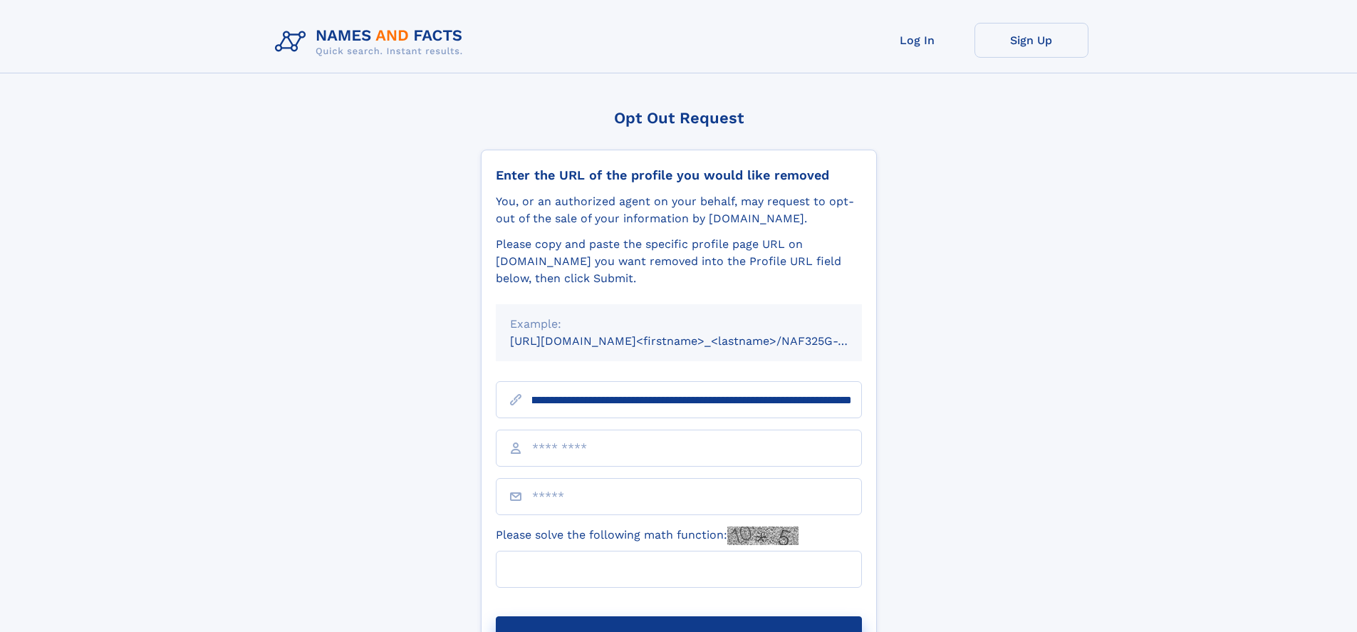 The image size is (1357, 632). What do you see at coordinates (1032, 40) in the screenshot?
I see `a: Sign Up` at bounding box center [1032, 40].